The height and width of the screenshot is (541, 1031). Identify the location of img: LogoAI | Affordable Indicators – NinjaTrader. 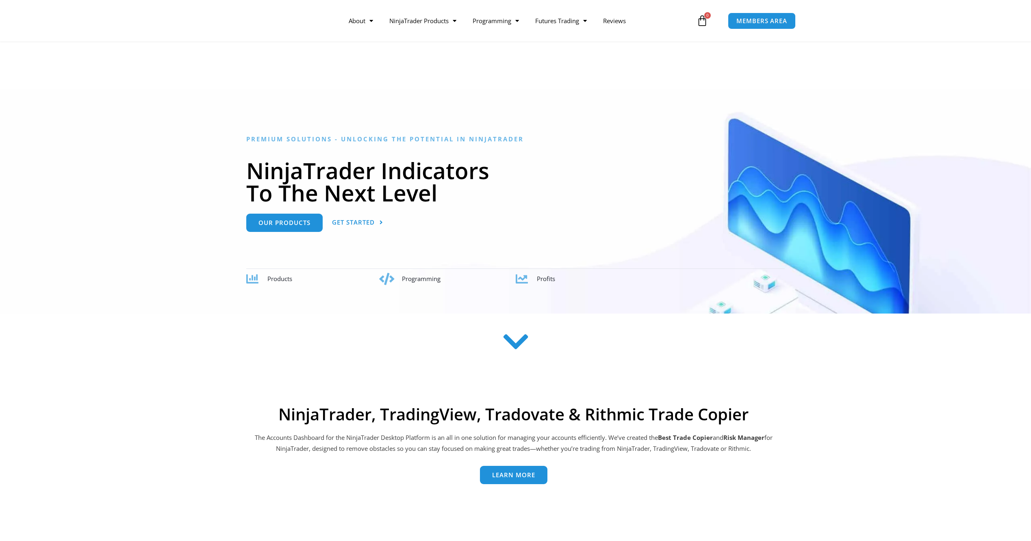
(268, 21).